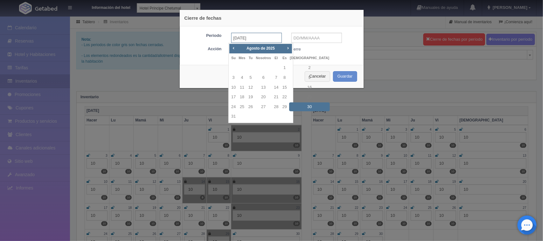  I want to click on font: 27, so click(264, 107).